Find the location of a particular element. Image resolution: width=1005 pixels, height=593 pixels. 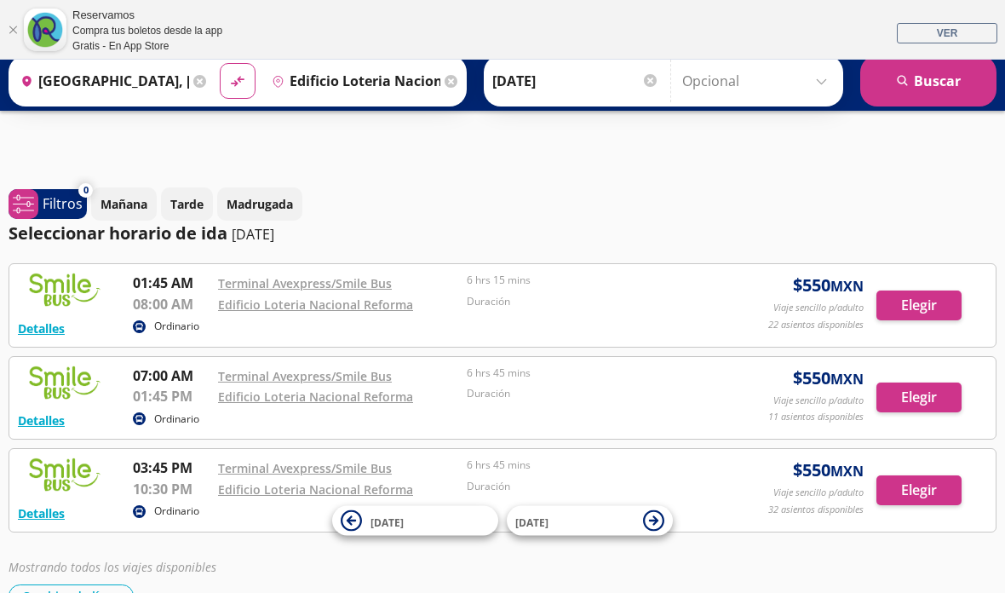

p: 11 asientos disponibles is located at coordinates (816, 417).